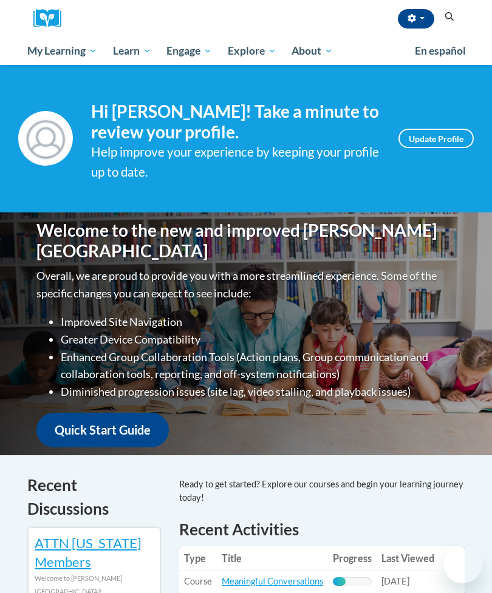 The width and height of the screenshot is (492, 593). I want to click on span: Course, so click(198, 581).